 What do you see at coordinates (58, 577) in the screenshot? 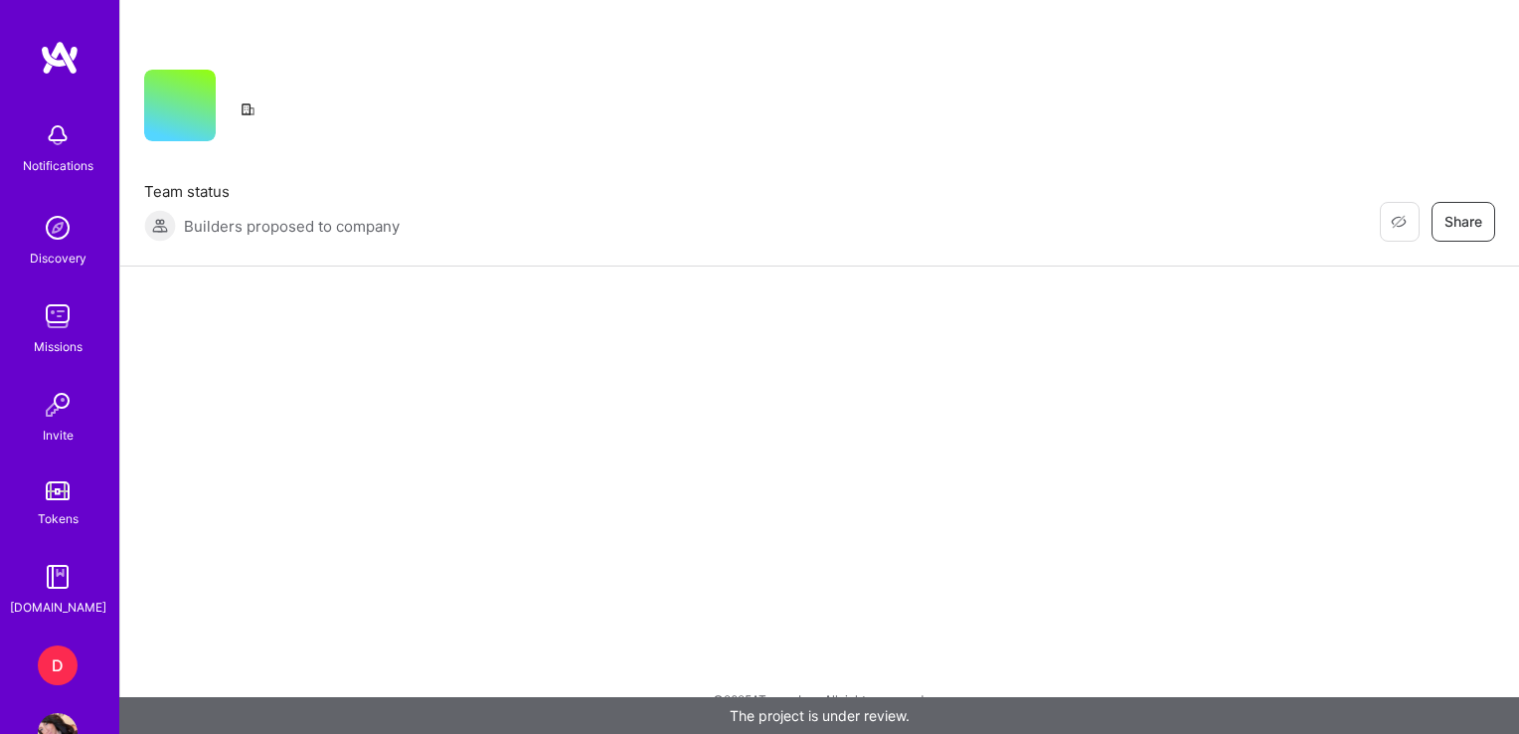
I see `img: guide book` at bounding box center [58, 577].